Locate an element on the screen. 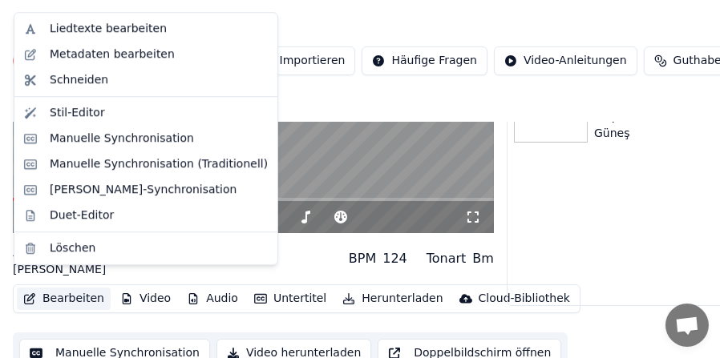  div: Löschen is located at coordinates (72, 249).